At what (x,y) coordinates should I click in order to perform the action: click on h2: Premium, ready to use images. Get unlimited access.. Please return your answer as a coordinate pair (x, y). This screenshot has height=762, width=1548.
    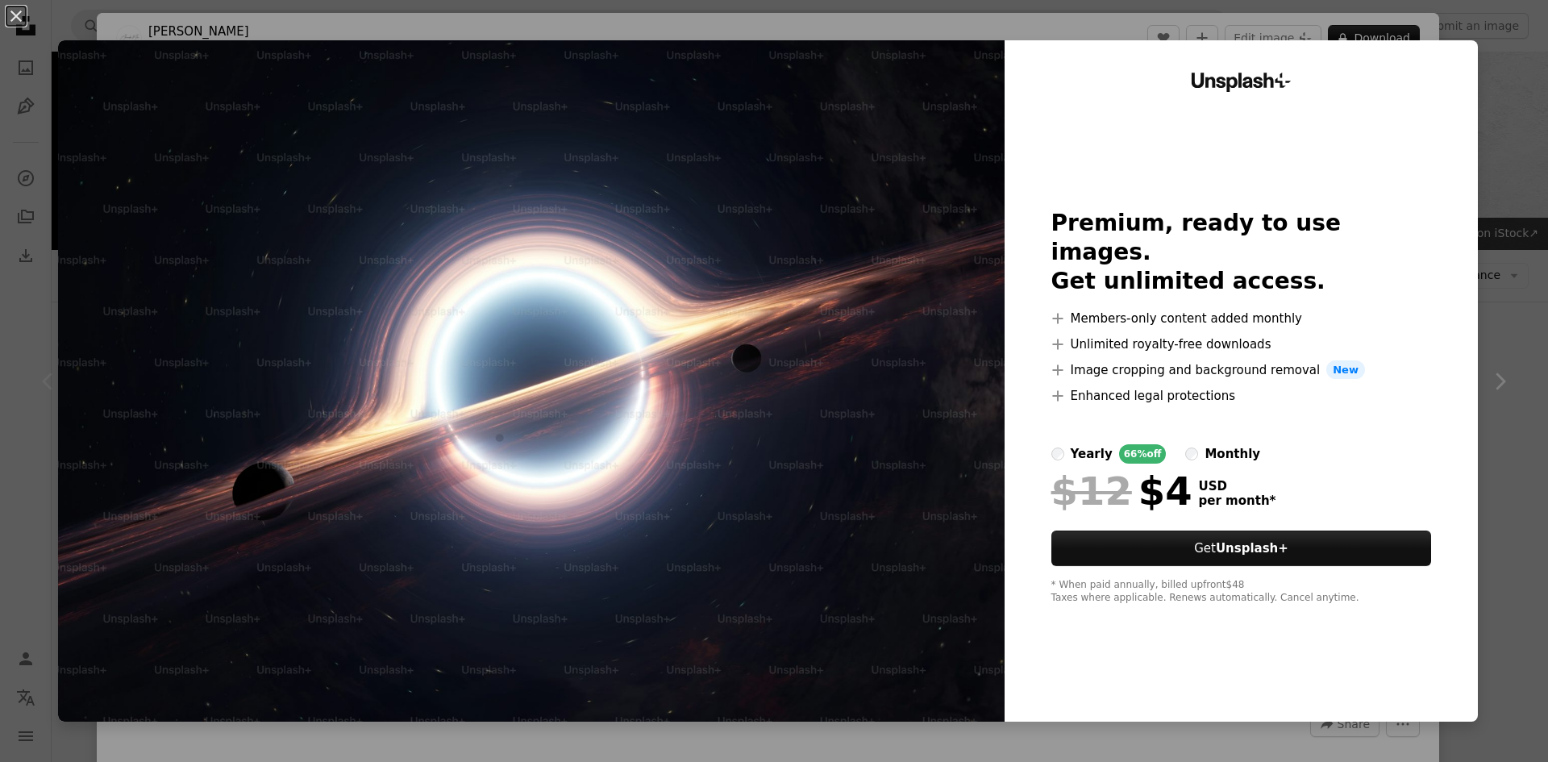
    Looking at the image, I should click on (1242, 252).